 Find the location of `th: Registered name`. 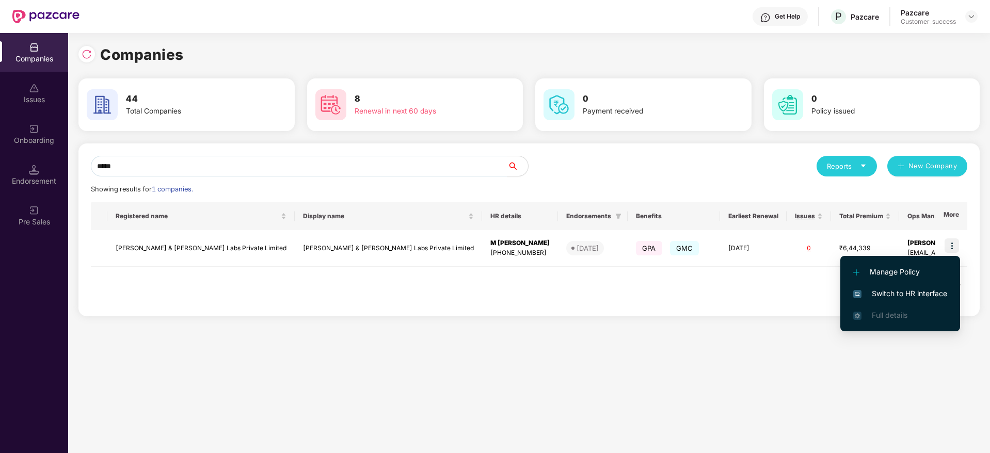

th: Registered name is located at coordinates (201, 216).